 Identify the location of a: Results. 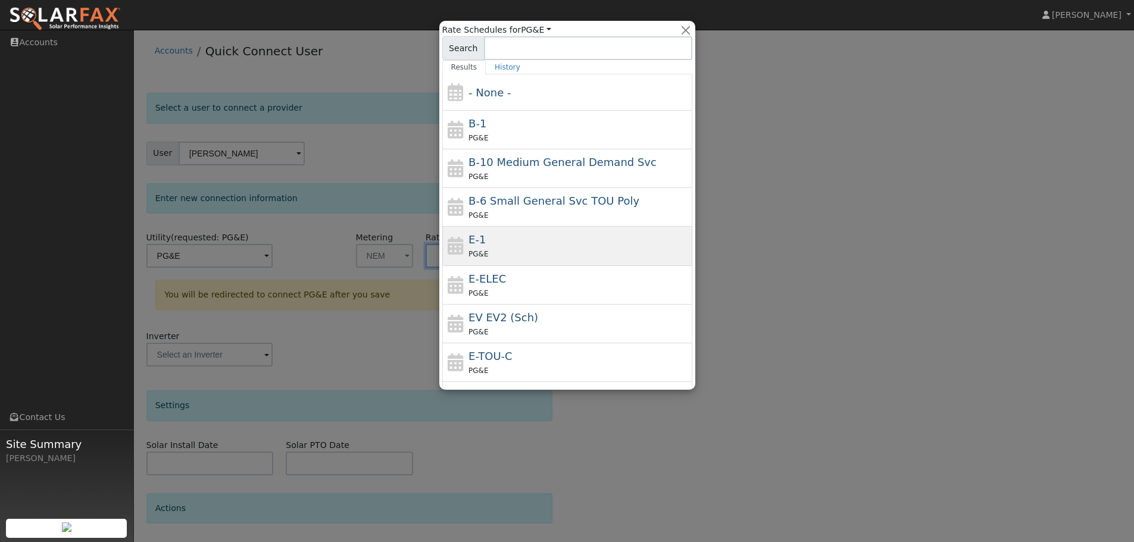
(464, 67).